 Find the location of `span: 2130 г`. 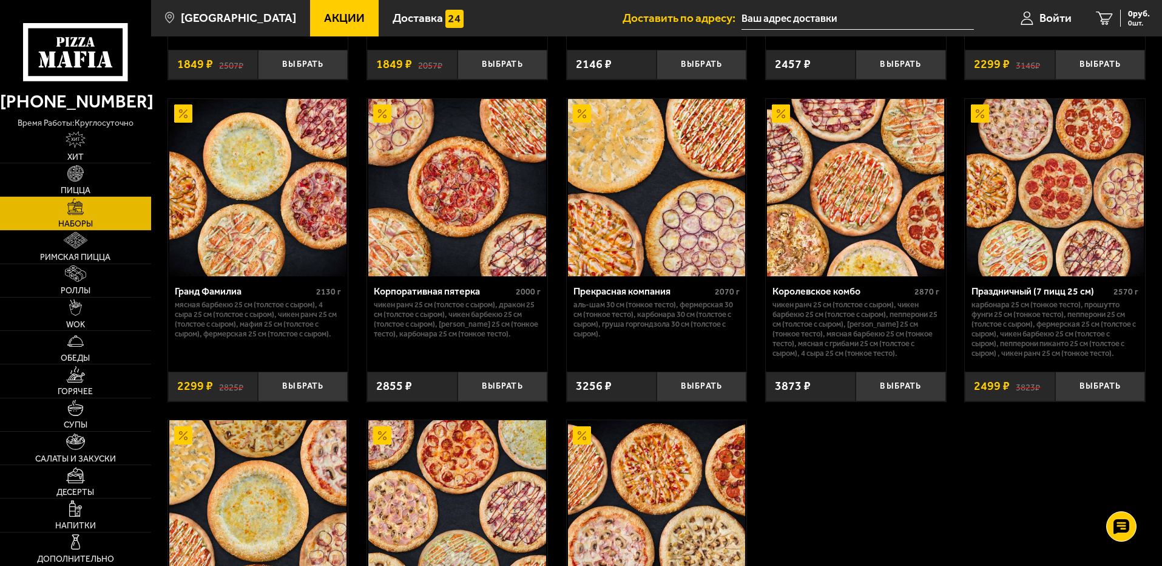

span: 2130 г is located at coordinates (328, 291).